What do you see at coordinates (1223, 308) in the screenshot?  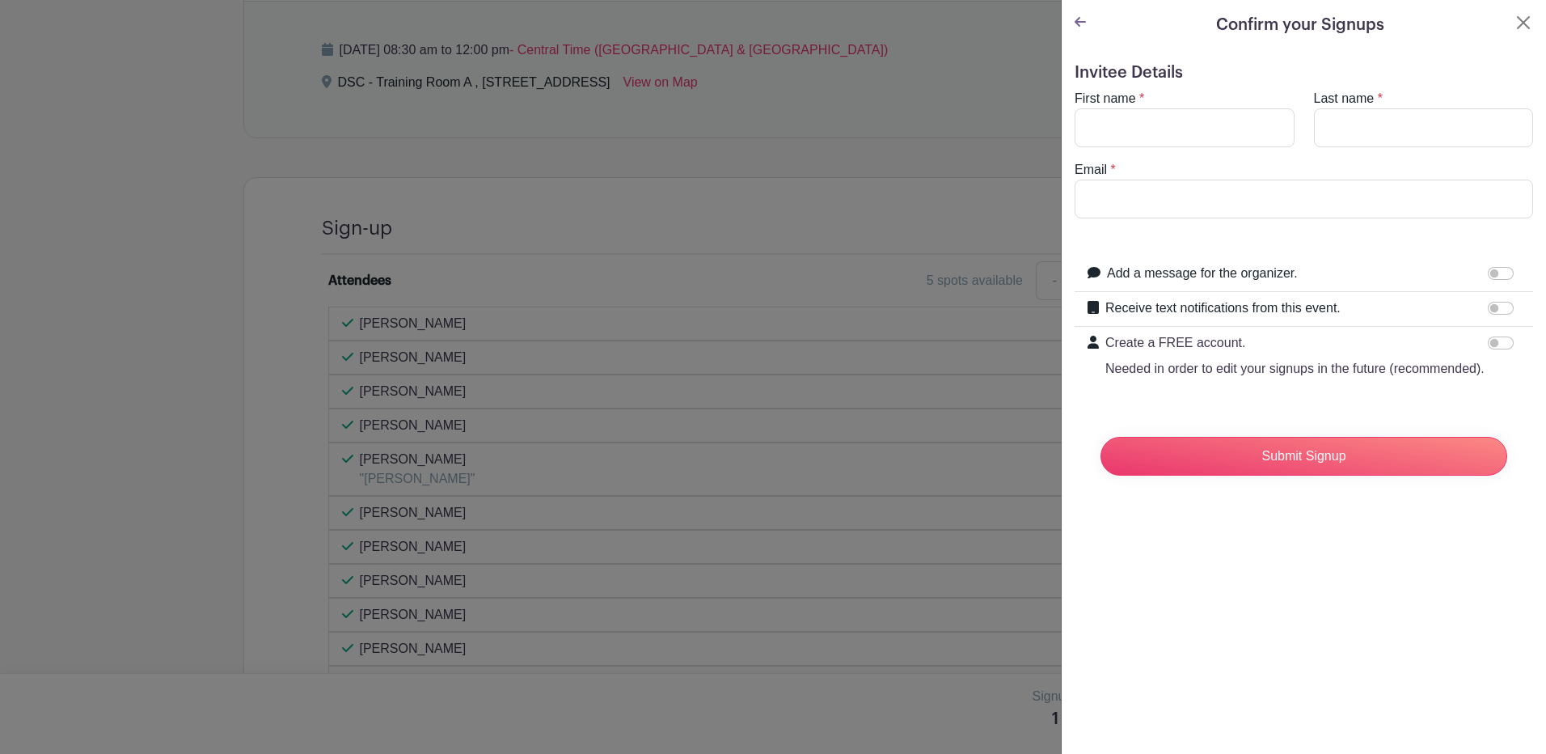 I see `label: Receive text notifications from this event.` at bounding box center [1223, 308].